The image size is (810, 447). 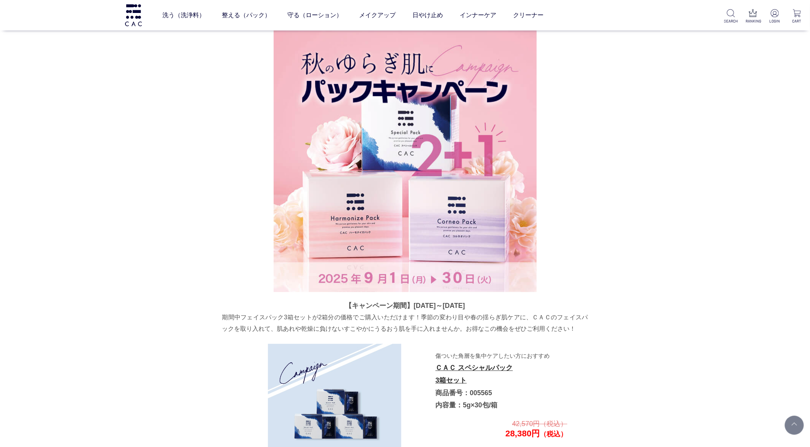 What do you see at coordinates (731, 21) in the screenshot?
I see `p: SEARCH` at bounding box center [731, 21].